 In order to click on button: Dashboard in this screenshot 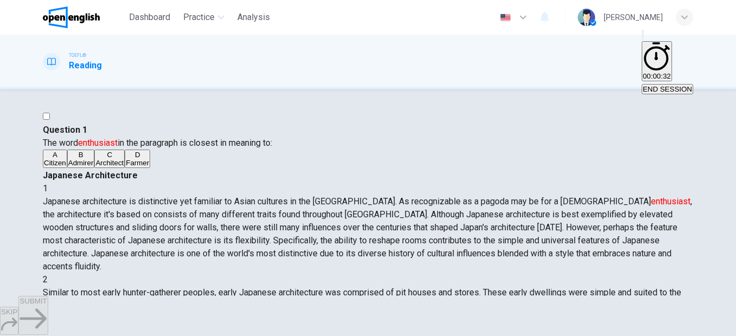, I will do `click(150, 17)`.